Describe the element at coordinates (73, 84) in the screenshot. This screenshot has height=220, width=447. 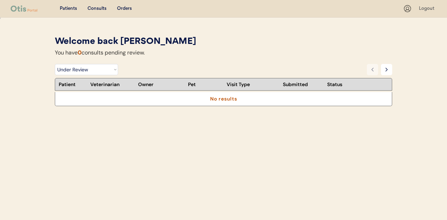
I see `div: Patient` at that location.